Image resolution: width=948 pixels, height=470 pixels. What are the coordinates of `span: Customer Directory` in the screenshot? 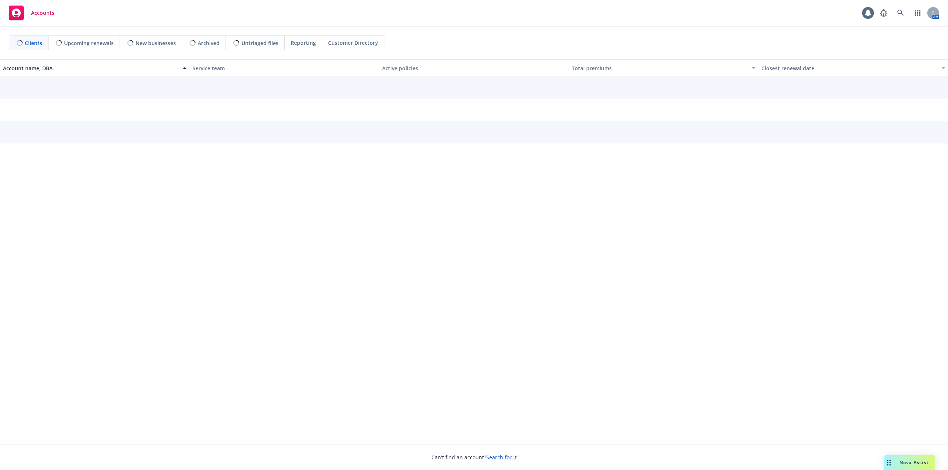 It's located at (353, 43).